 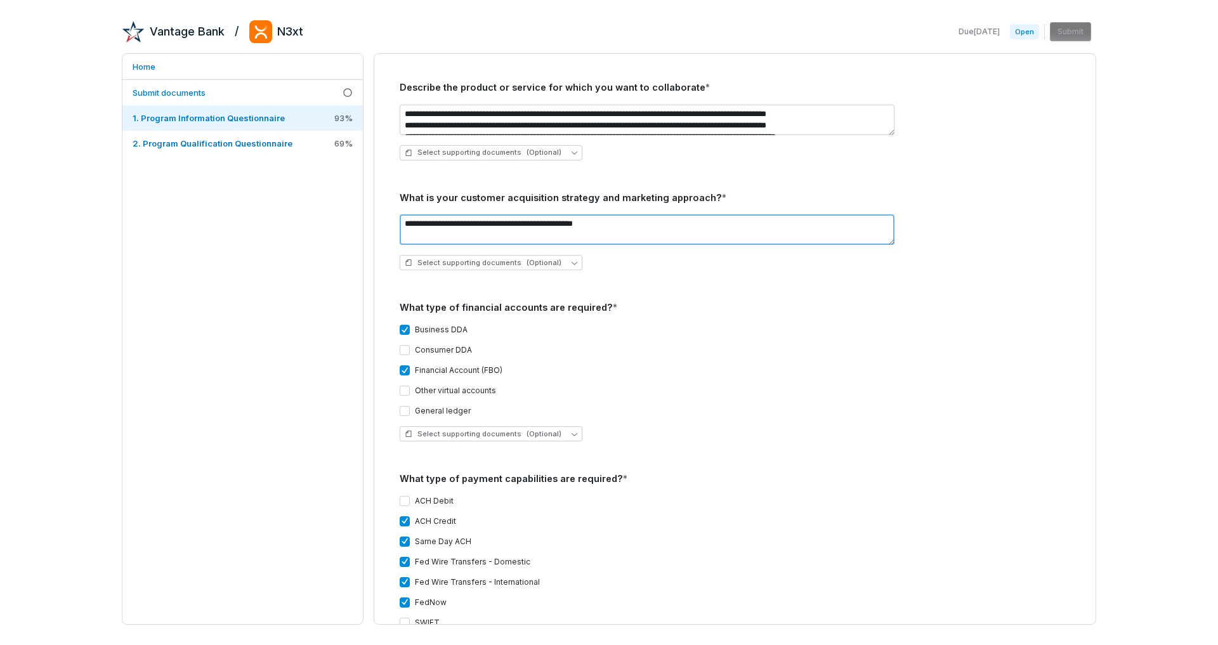 I want to click on h2: N3xt, so click(x=290, y=32).